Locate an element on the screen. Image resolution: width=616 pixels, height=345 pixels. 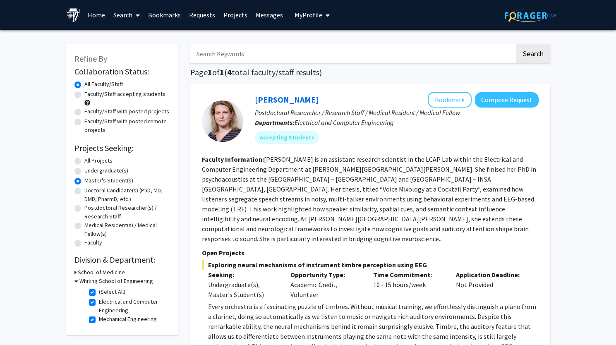
mat-chip: Accepting Students is located at coordinates (287, 137).